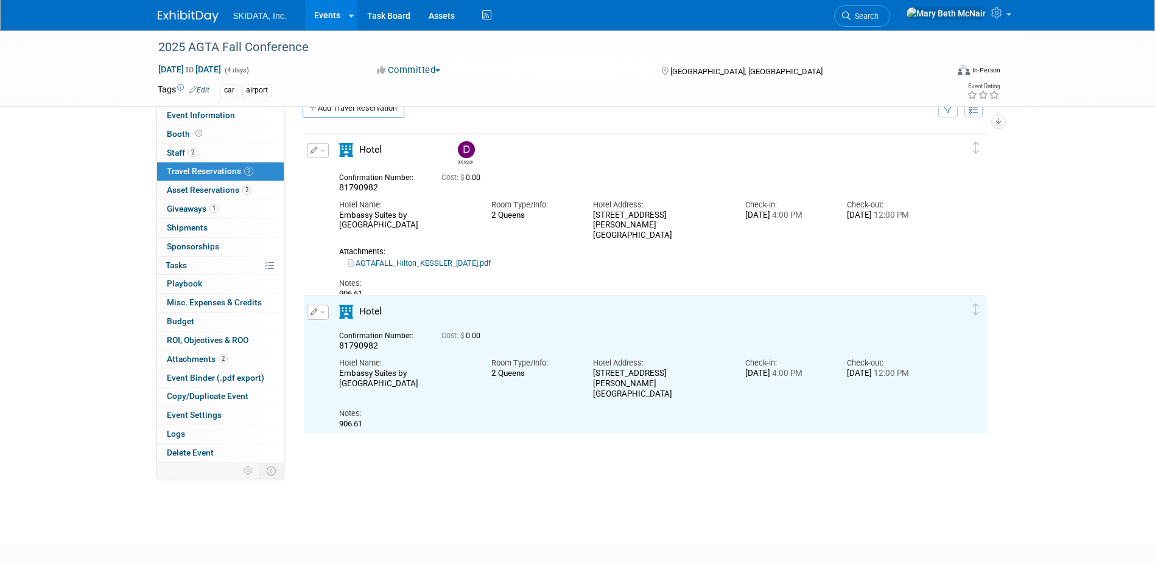  Describe the element at coordinates (541, 47) in the screenshot. I see `div: 2025 AGTA Fall Conference` at that location.